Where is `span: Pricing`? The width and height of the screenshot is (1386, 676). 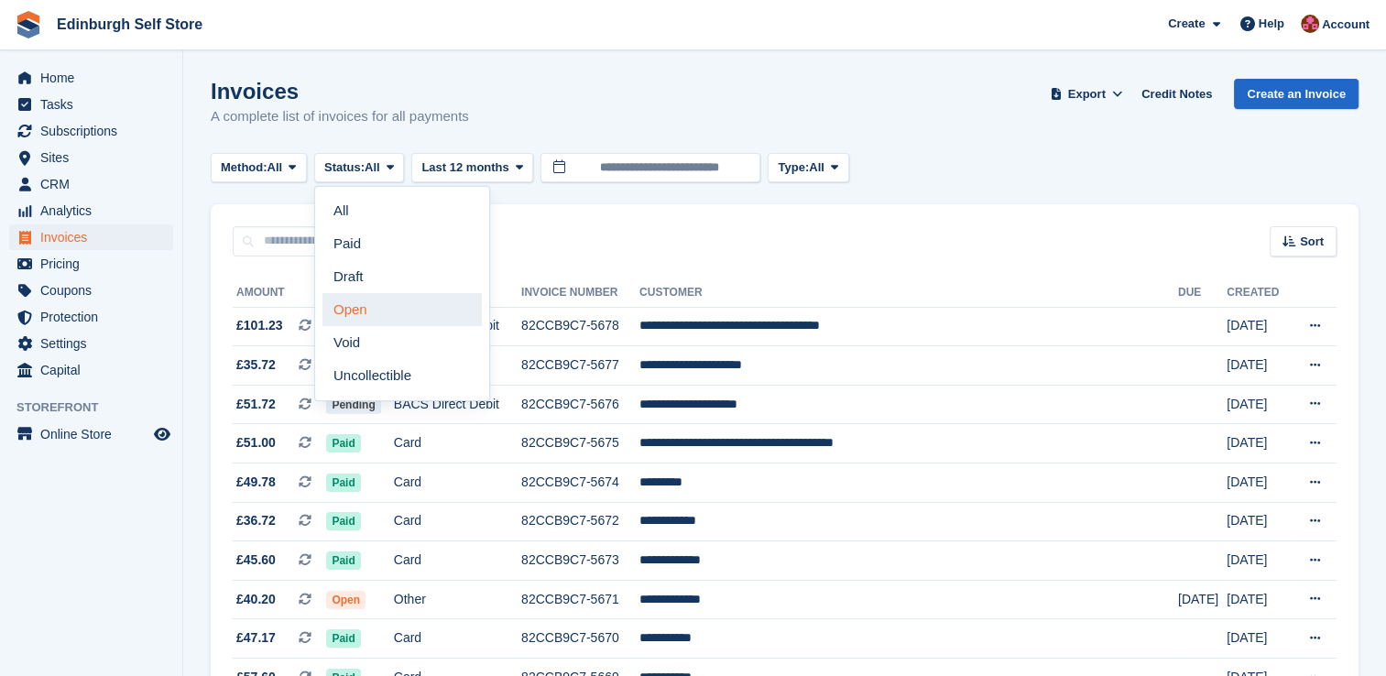 span: Pricing is located at coordinates (95, 264).